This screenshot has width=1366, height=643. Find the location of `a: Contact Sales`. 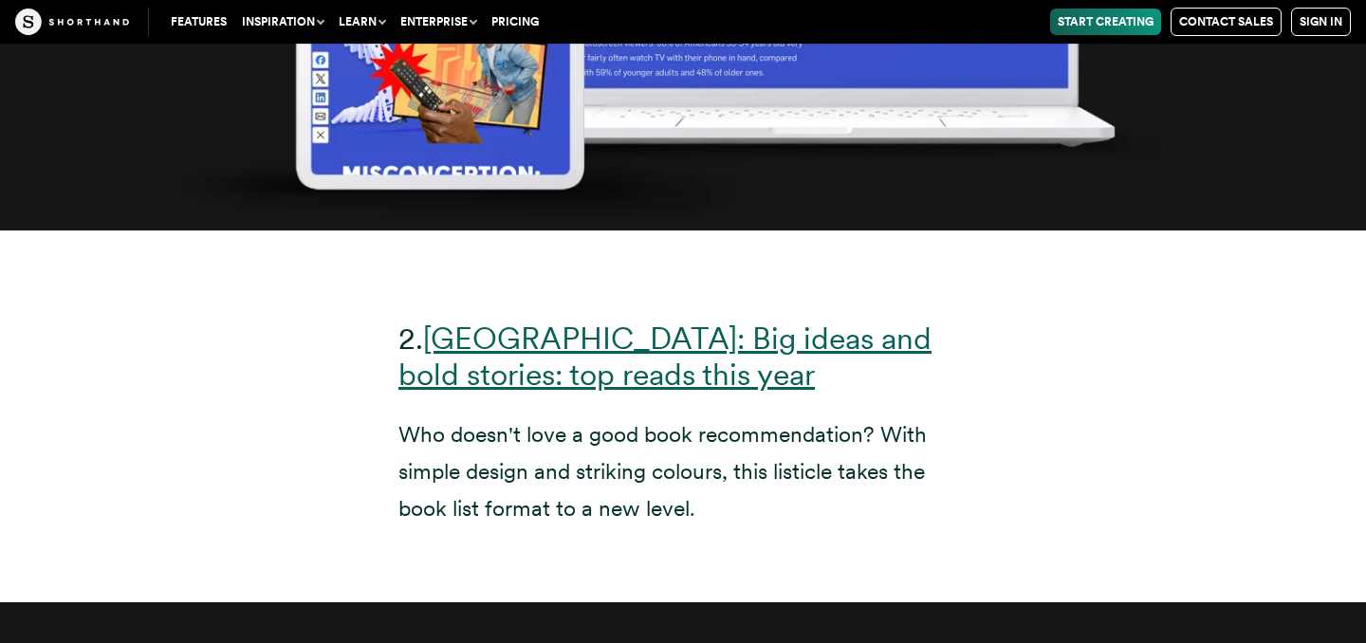

a: Contact Sales is located at coordinates (1226, 22).